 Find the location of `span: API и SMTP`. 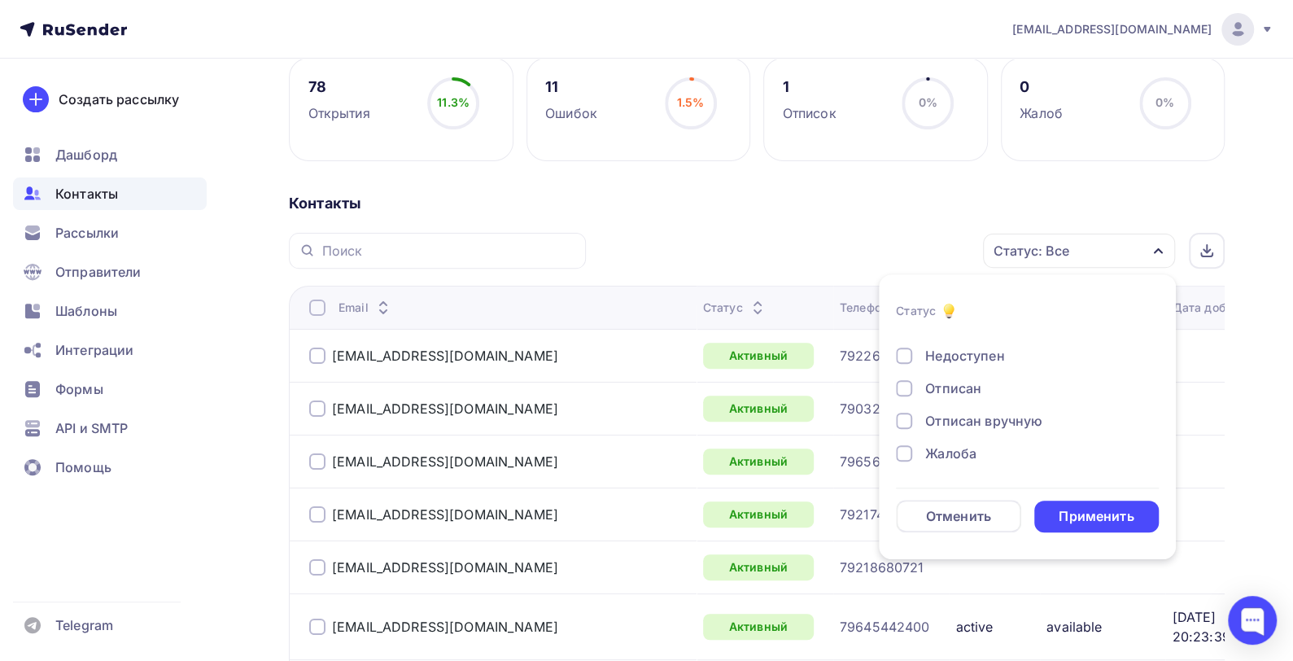

span: API и SMTP is located at coordinates (91, 428).